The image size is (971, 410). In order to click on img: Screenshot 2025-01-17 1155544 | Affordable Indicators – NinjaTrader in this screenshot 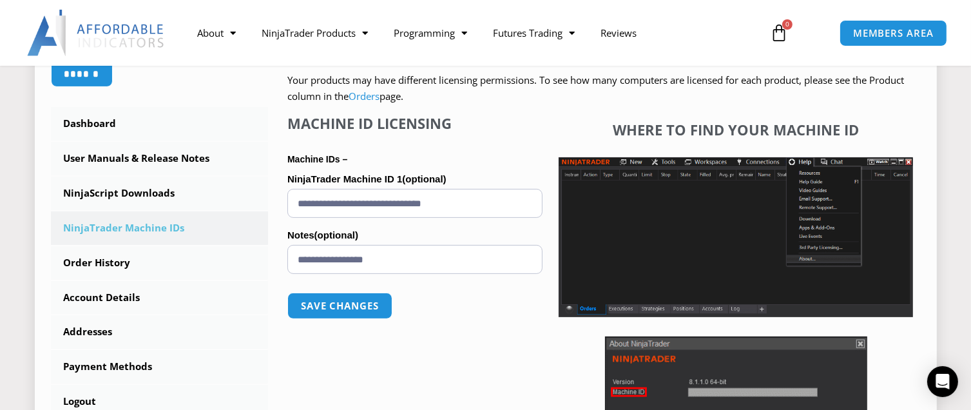, I will do `click(736, 237)`.